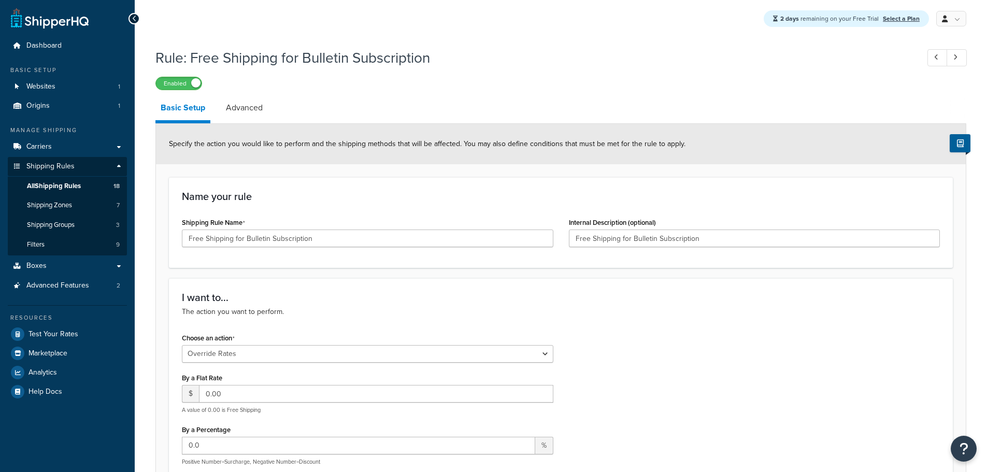 The height and width of the screenshot is (472, 987). Describe the element at coordinates (901, 19) in the screenshot. I see `a: Select a Plan` at that location.